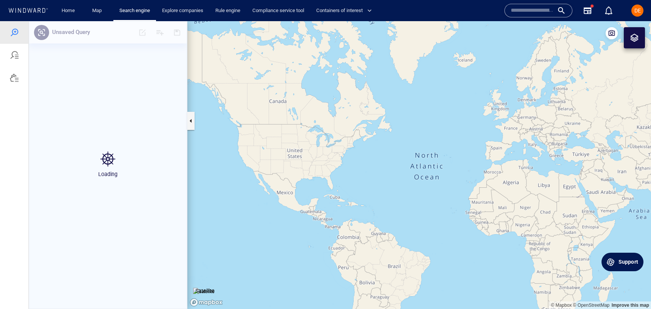 The width and height of the screenshot is (651, 309). Describe the element at coordinates (278, 11) in the screenshot. I see `button: Compliance service tool` at that location.